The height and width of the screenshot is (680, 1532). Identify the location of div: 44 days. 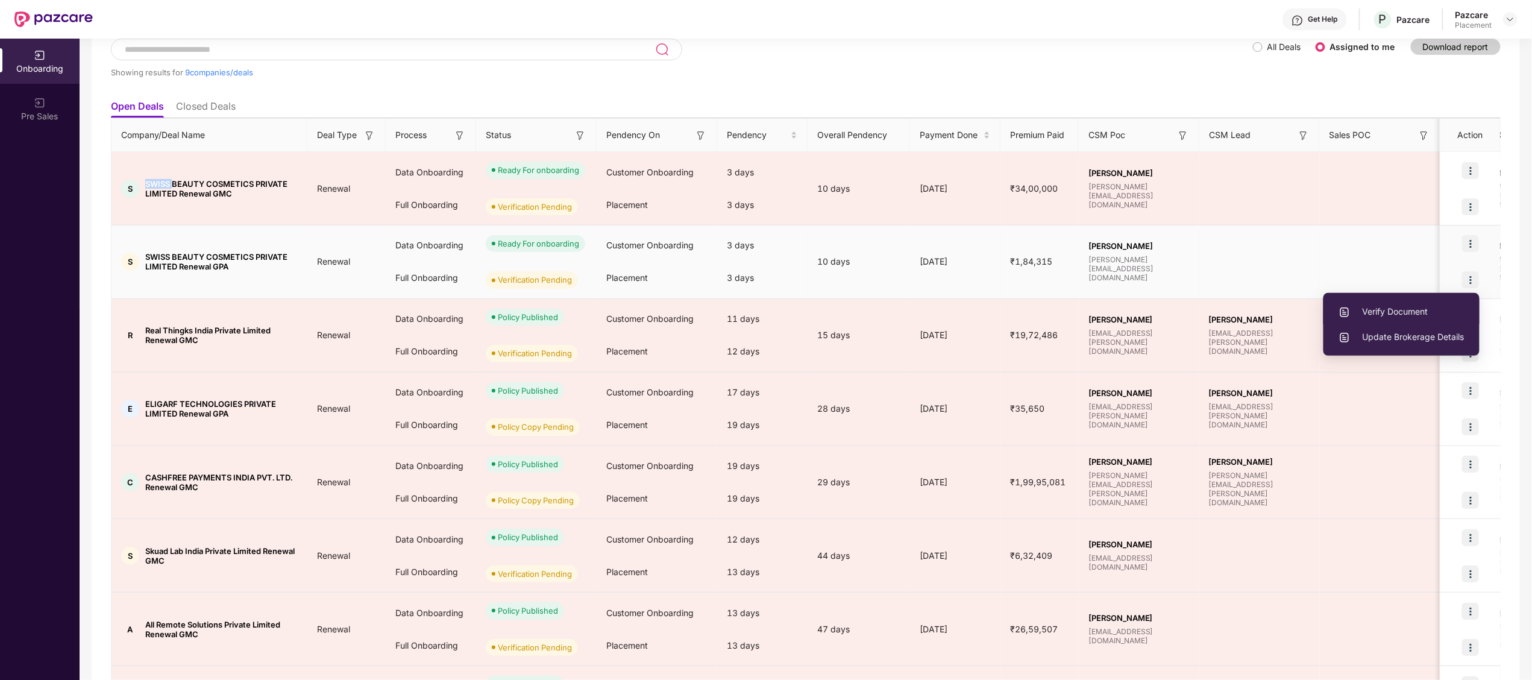
(859, 556).